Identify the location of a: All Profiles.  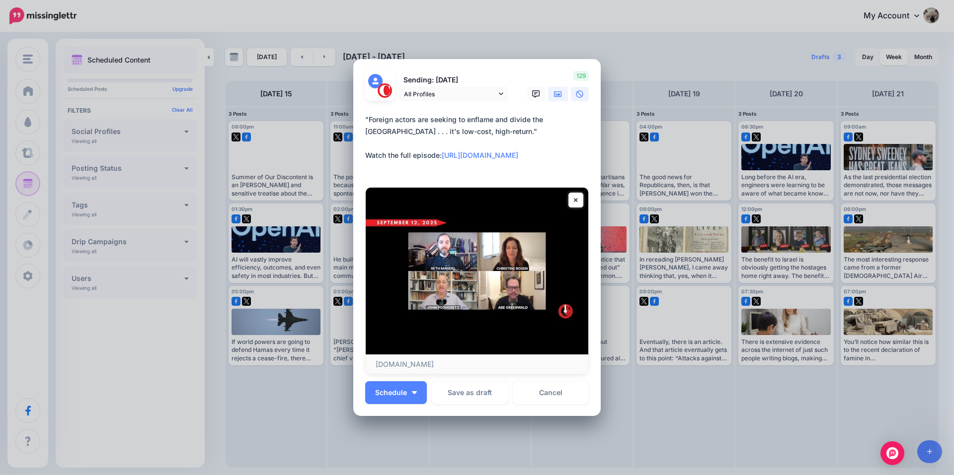
(454, 94).